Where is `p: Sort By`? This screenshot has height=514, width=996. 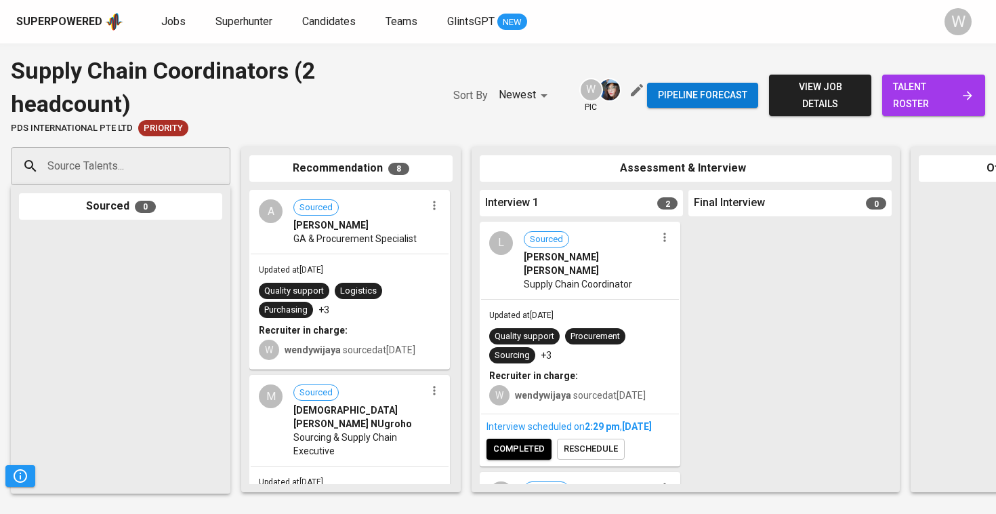 p: Sort By is located at coordinates (470, 96).